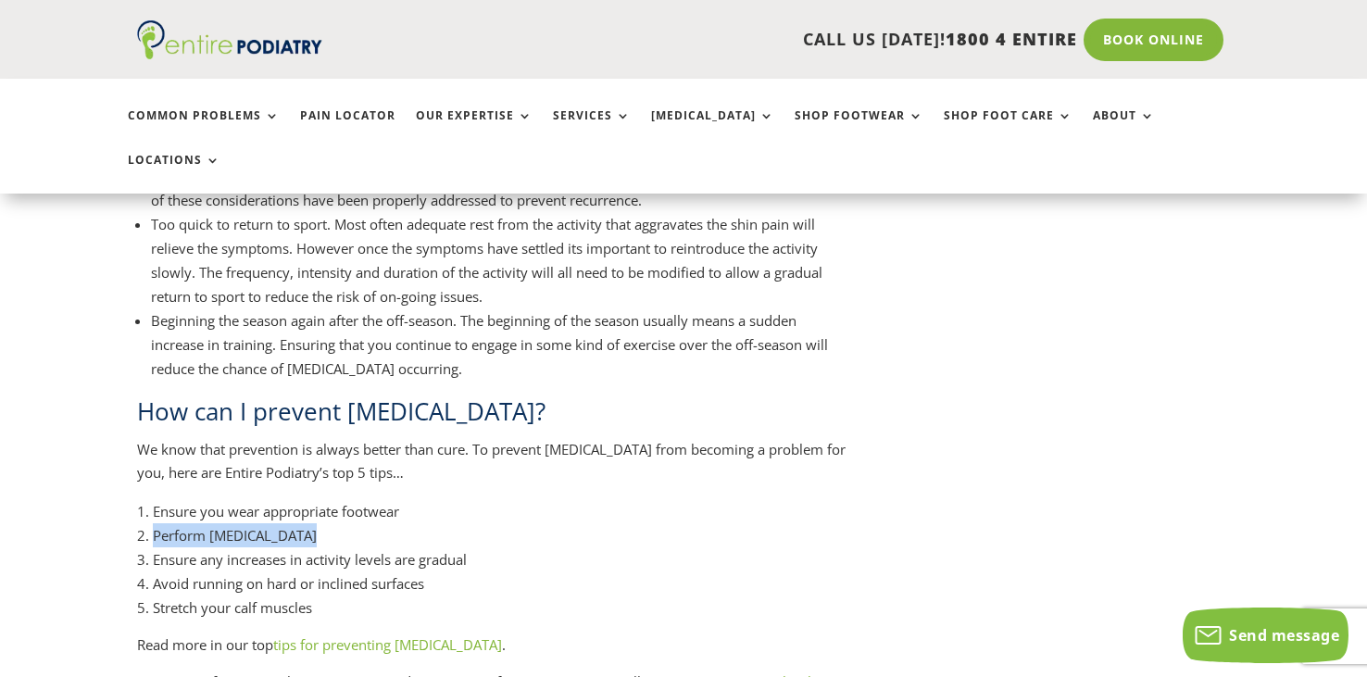 This screenshot has width=1367, height=677. What do you see at coordinates (1008, 129) in the screenshot?
I see `a: Shop Foot Care` at bounding box center [1008, 129].